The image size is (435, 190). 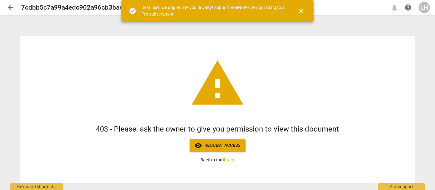 I want to click on span: visibility, so click(x=198, y=146).